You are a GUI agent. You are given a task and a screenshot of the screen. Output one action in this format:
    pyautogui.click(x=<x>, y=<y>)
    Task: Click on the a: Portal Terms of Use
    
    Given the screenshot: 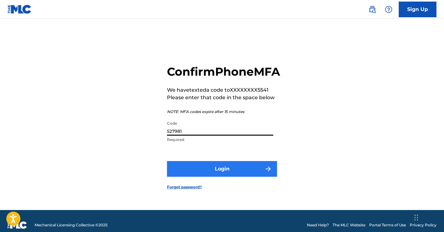 What is the action you would take?
    pyautogui.click(x=387, y=225)
    